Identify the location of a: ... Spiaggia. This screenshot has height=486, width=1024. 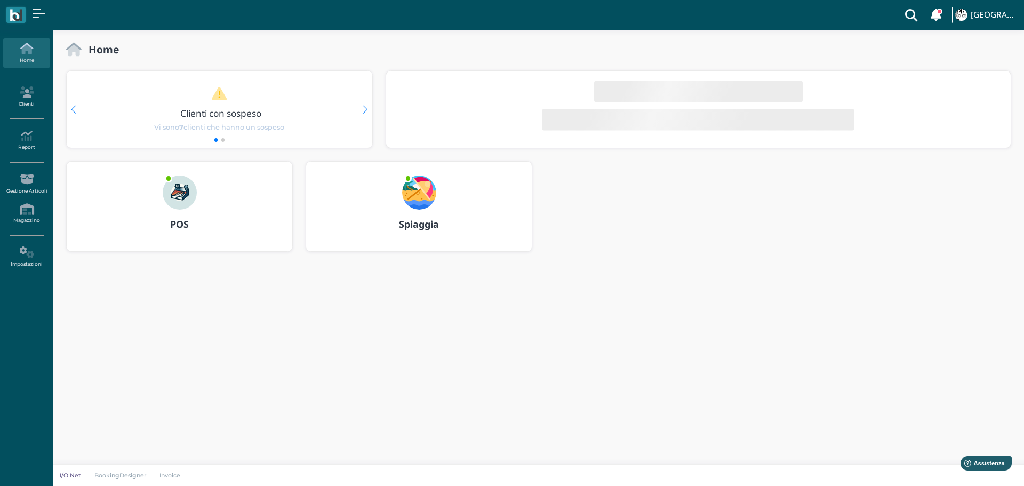
(419, 213).